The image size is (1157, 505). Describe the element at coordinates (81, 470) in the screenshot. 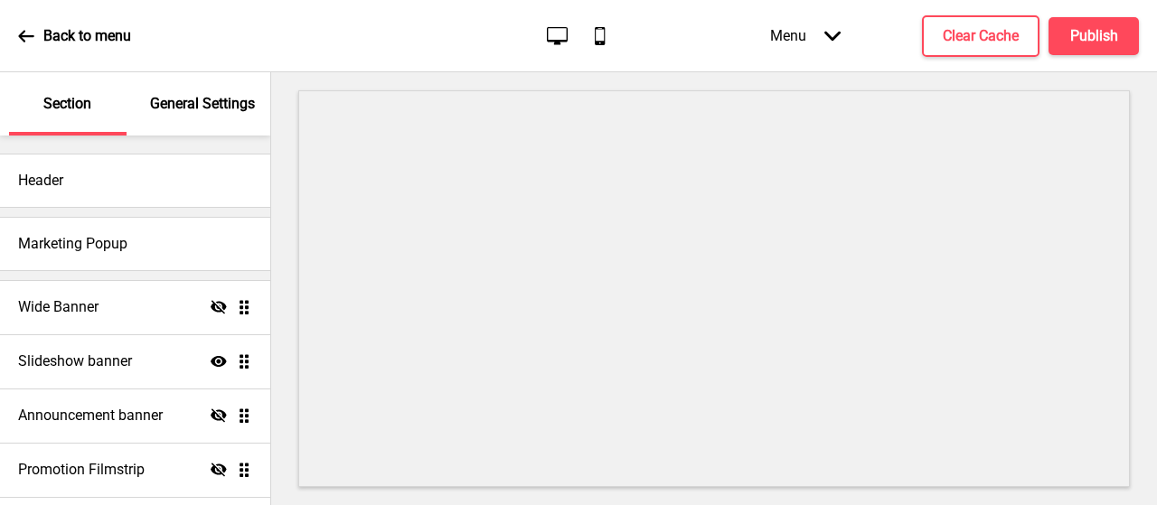

I see `h4: Promotion Filmstrip` at that location.